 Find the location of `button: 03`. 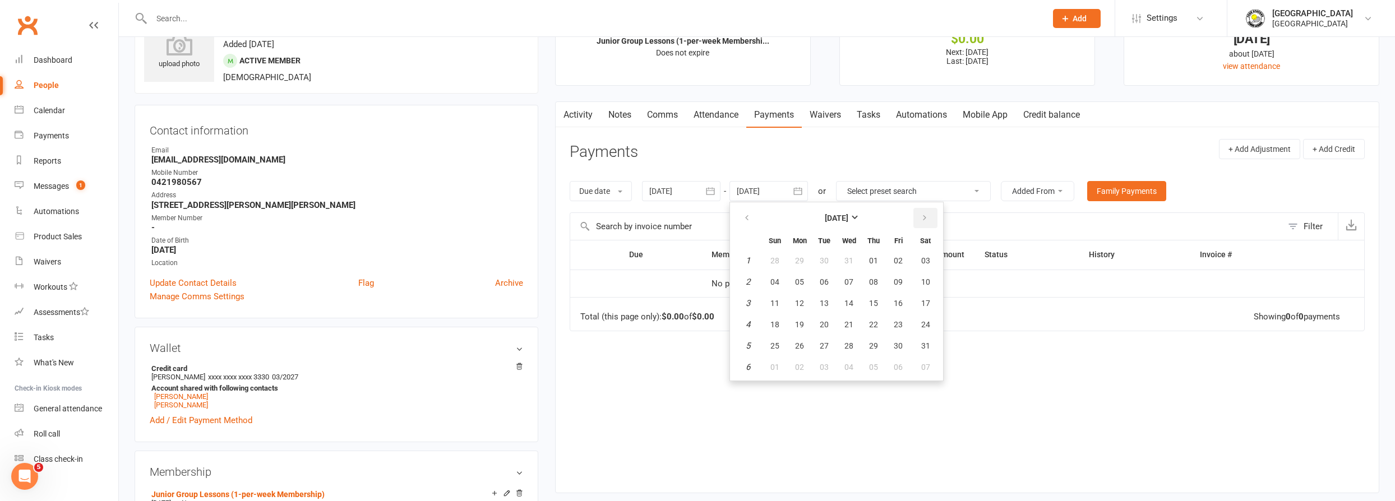

button: 03 is located at coordinates (824, 367).